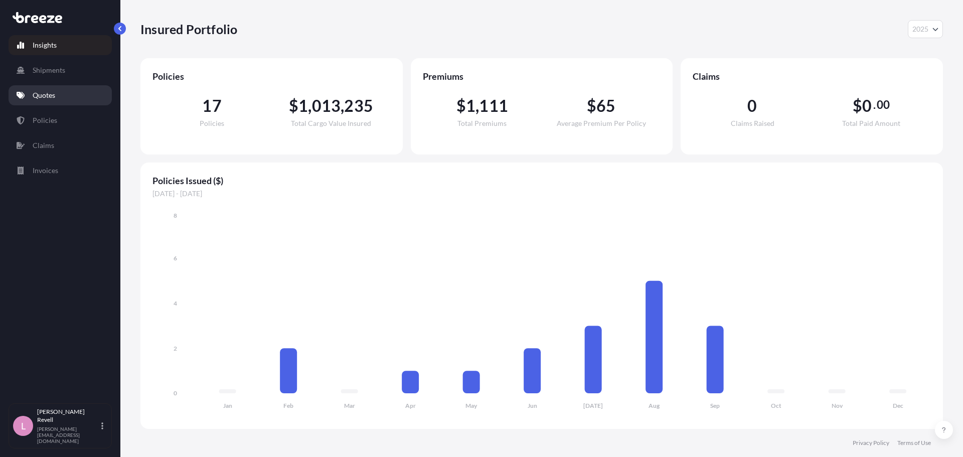 The height and width of the screenshot is (457, 963). What do you see at coordinates (532, 405) in the screenshot?
I see `tspan: Jun` at bounding box center [532, 405].